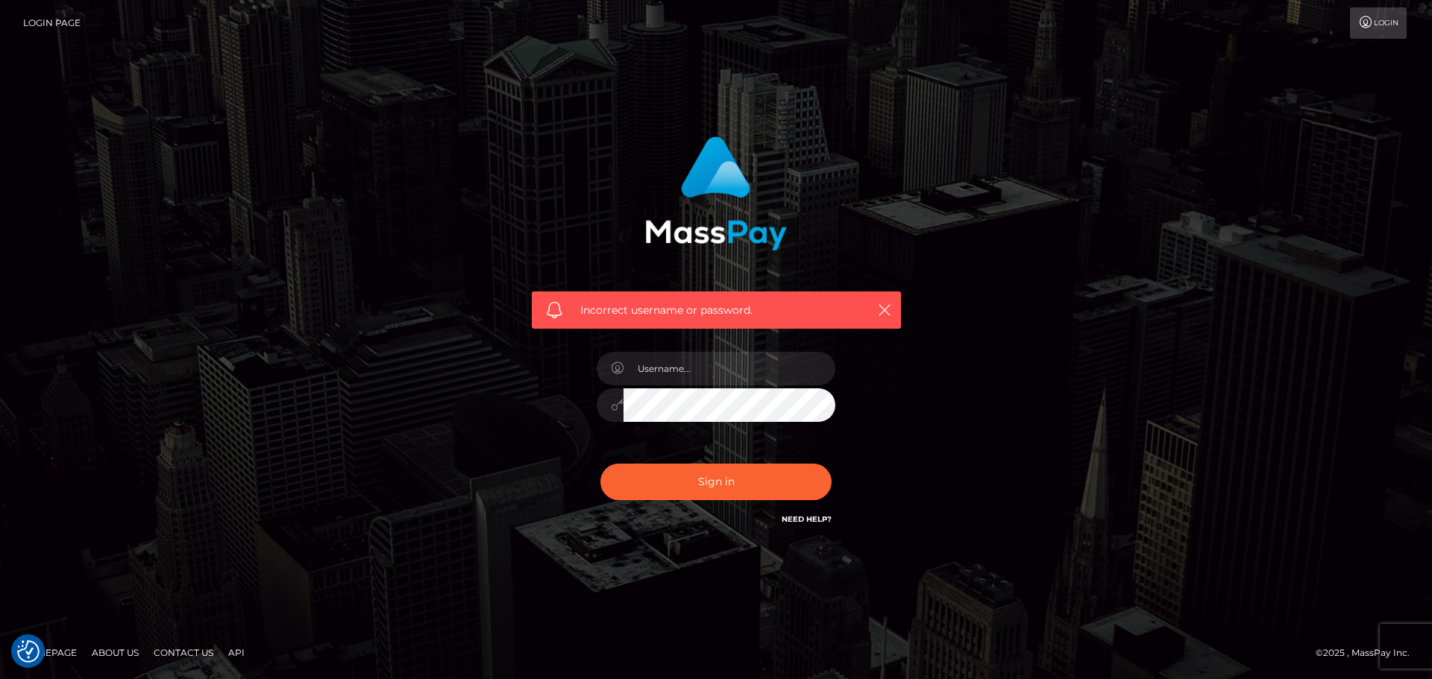  What do you see at coordinates (183, 652) in the screenshot?
I see `a: Contact Us` at bounding box center [183, 652].